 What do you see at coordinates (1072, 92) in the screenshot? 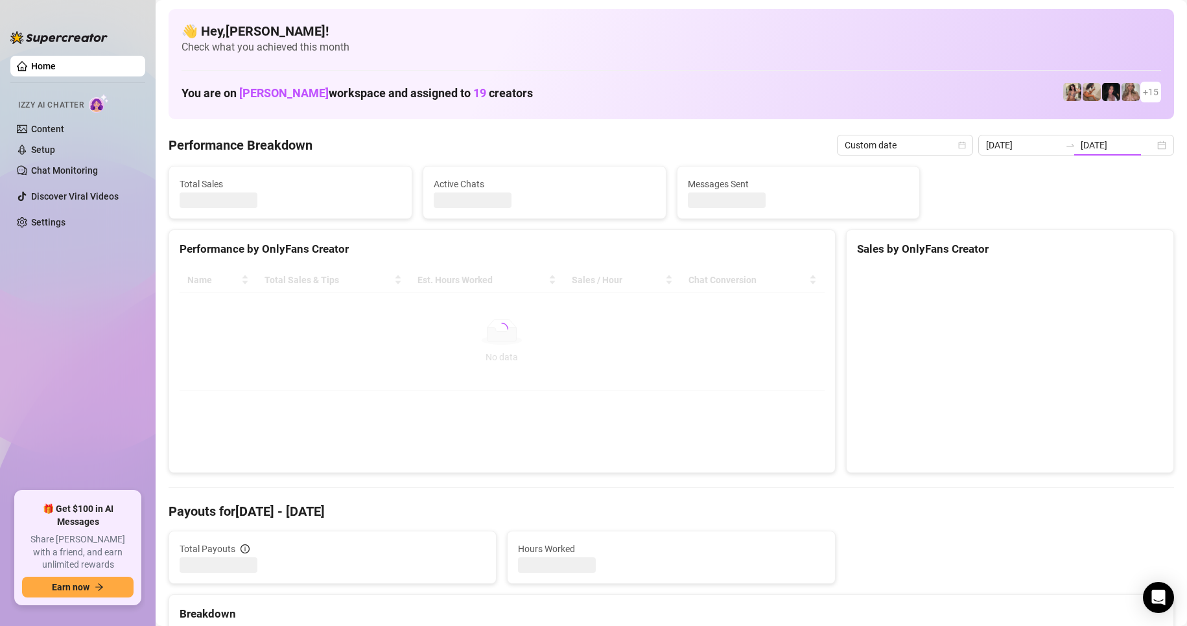
I see `img: Avry (@avryjennervip)` at bounding box center [1072, 92].